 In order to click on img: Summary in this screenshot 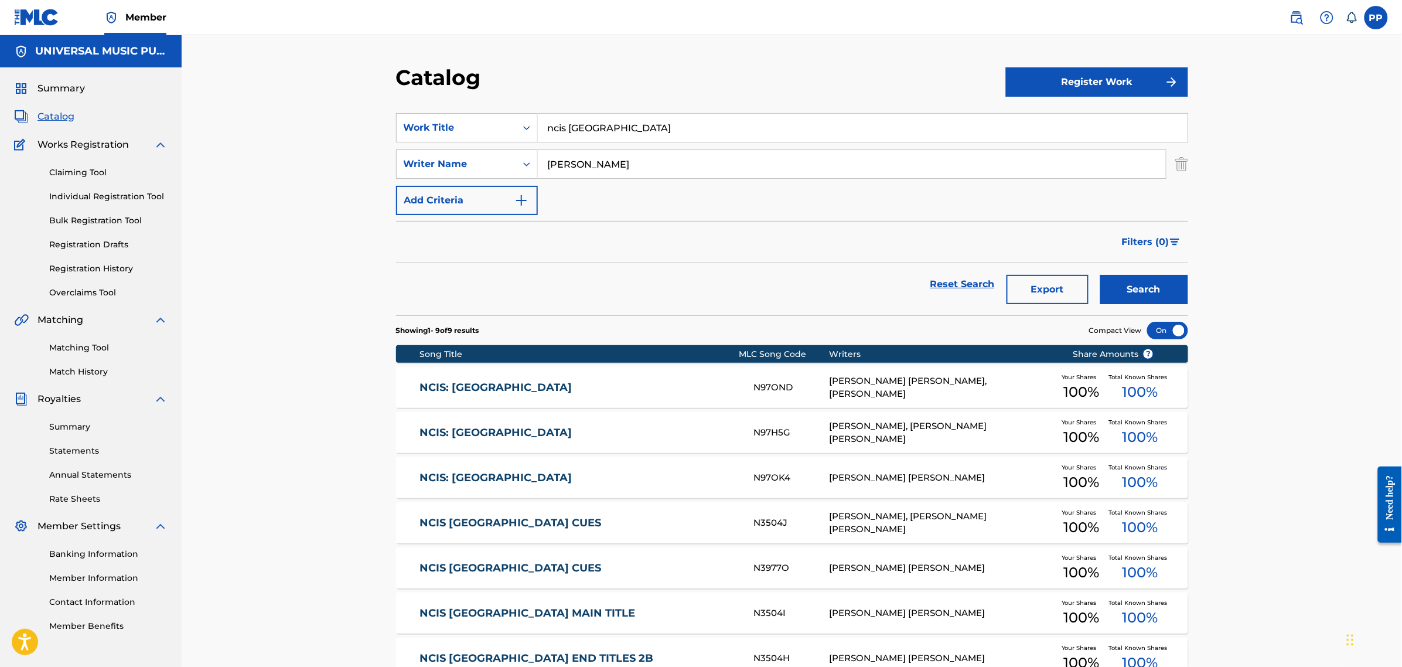, I will do `click(21, 88)`.